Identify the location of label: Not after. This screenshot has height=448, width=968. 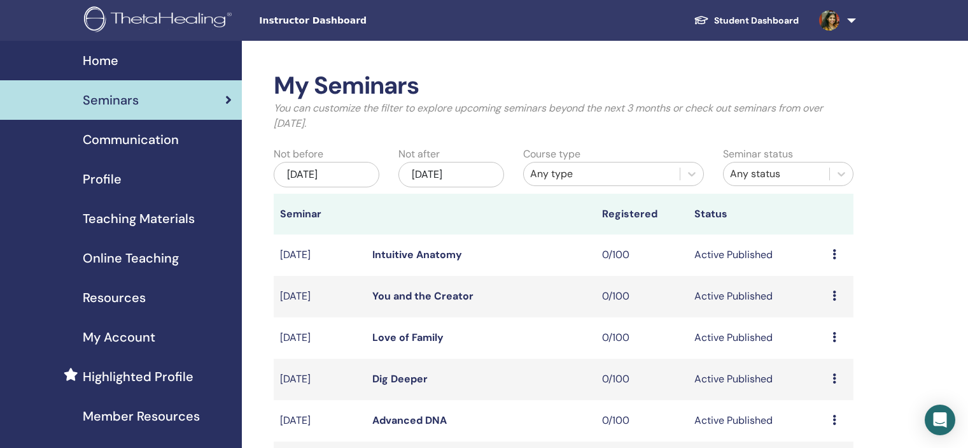
(419, 154).